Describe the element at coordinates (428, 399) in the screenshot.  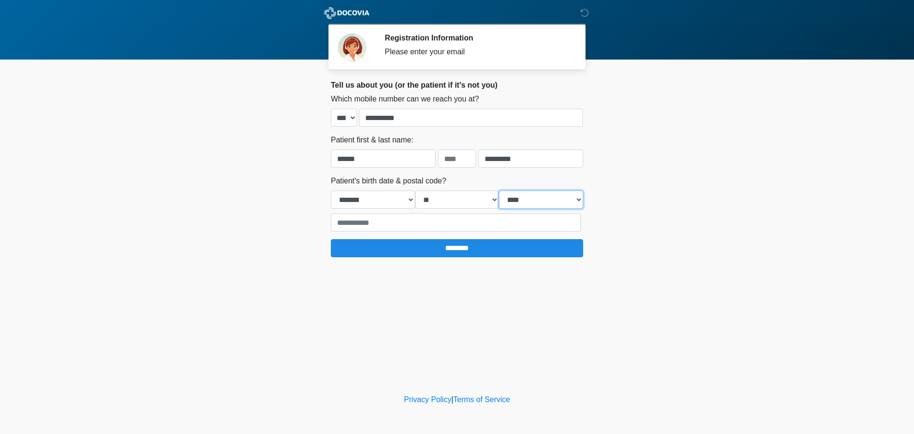
I see `a: Privacy Policy` at that location.